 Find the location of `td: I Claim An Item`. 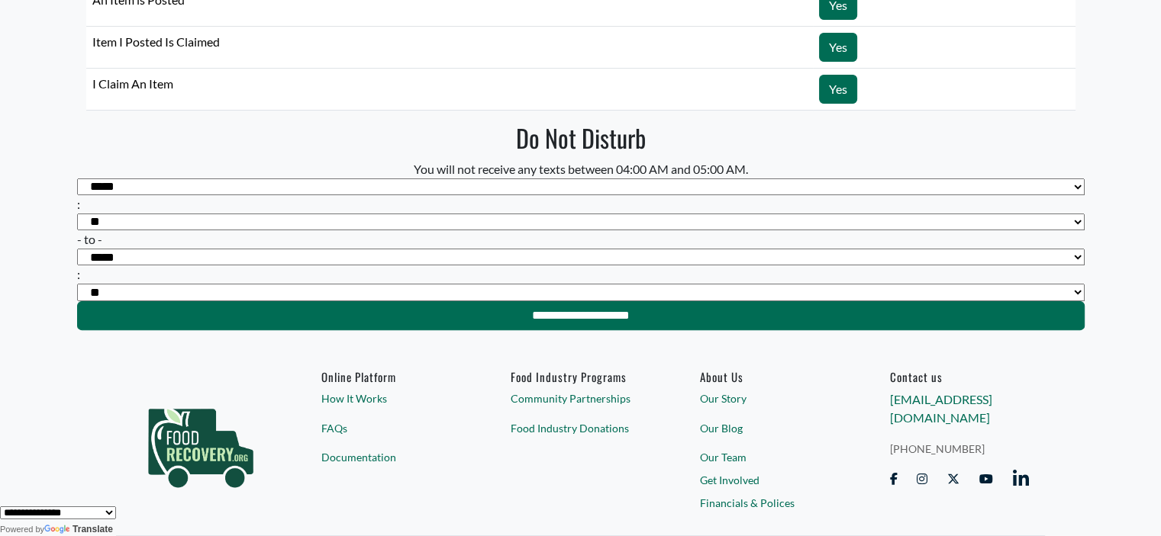

td: I Claim An Item is located at coordinates (449, 89).